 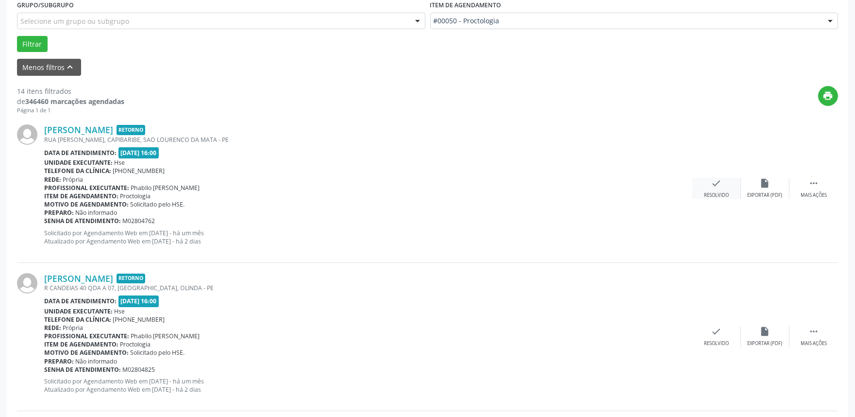 What do you see at coordinates (49, 67) in the screenshot?
I see `button: Menos filtroskeyboard_arrow_up` at bounding box center [49, 67].